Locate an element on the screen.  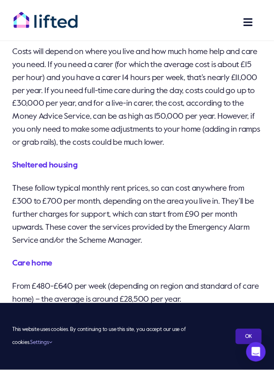
nav: Main Menu is located at coordinates (230, 22).